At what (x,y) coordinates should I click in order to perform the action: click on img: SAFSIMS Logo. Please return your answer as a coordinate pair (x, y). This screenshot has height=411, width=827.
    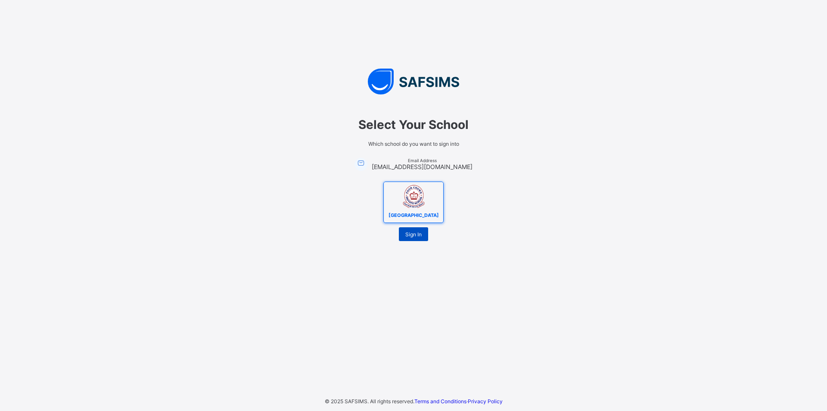
    Looking at the image, I should click on (414, 81).